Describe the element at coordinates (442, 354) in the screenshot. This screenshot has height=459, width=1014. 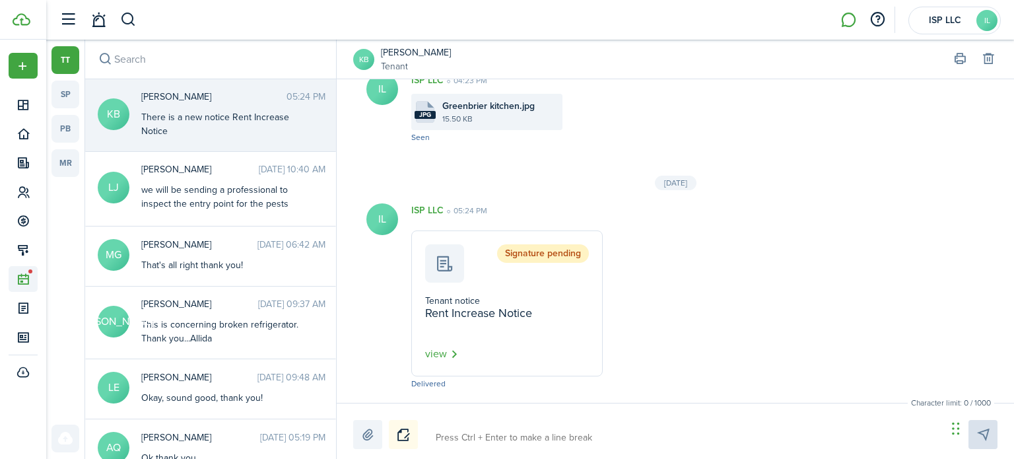
I see `button: view` at that location.